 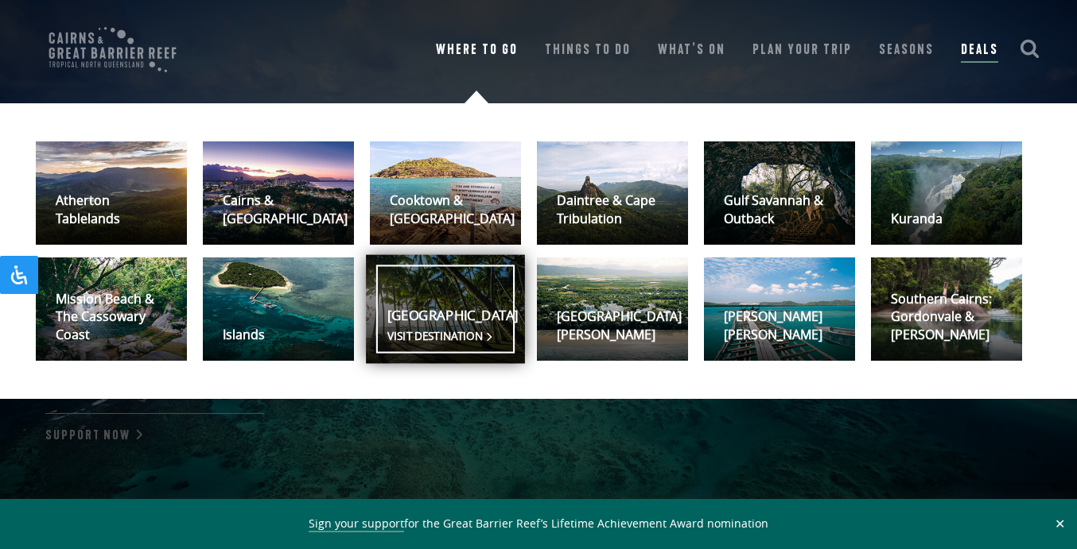 What do you see at coordinates (19, 275) in the screenshot?
I see `svg: Open Accessibility Panel` at bounding box center [19, 275].